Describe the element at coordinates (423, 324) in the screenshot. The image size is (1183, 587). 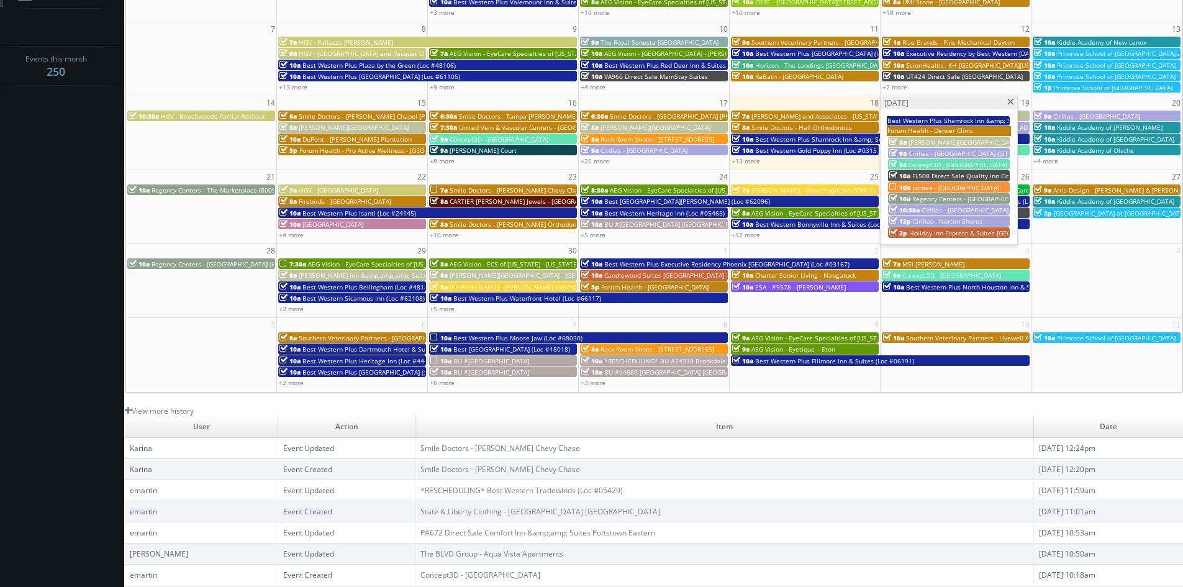
I see `span: 6` at that location.